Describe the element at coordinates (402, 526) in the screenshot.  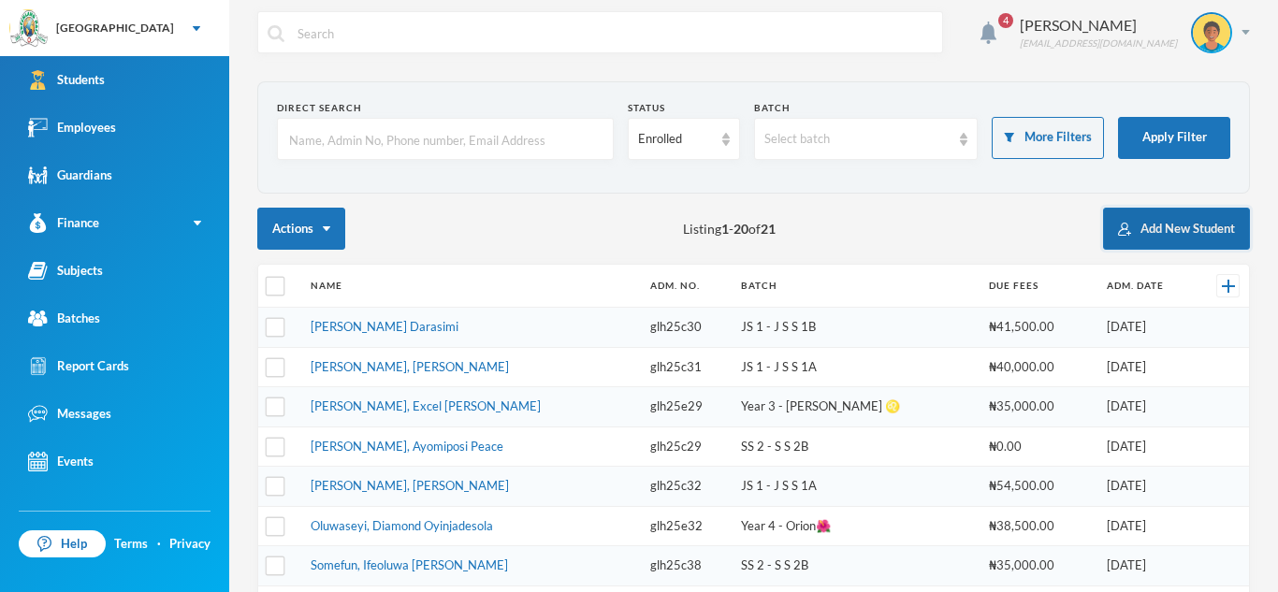
I see `a: Oluwaseyi, Diamond Oyinjadesola` at that location.